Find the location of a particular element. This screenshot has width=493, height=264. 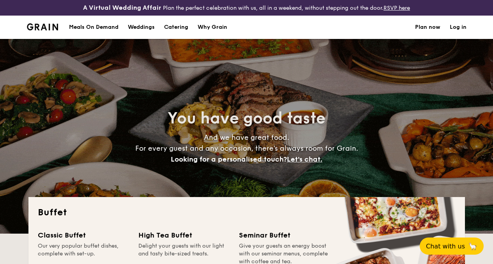

img: Grain is located at coordinates (42, 27).